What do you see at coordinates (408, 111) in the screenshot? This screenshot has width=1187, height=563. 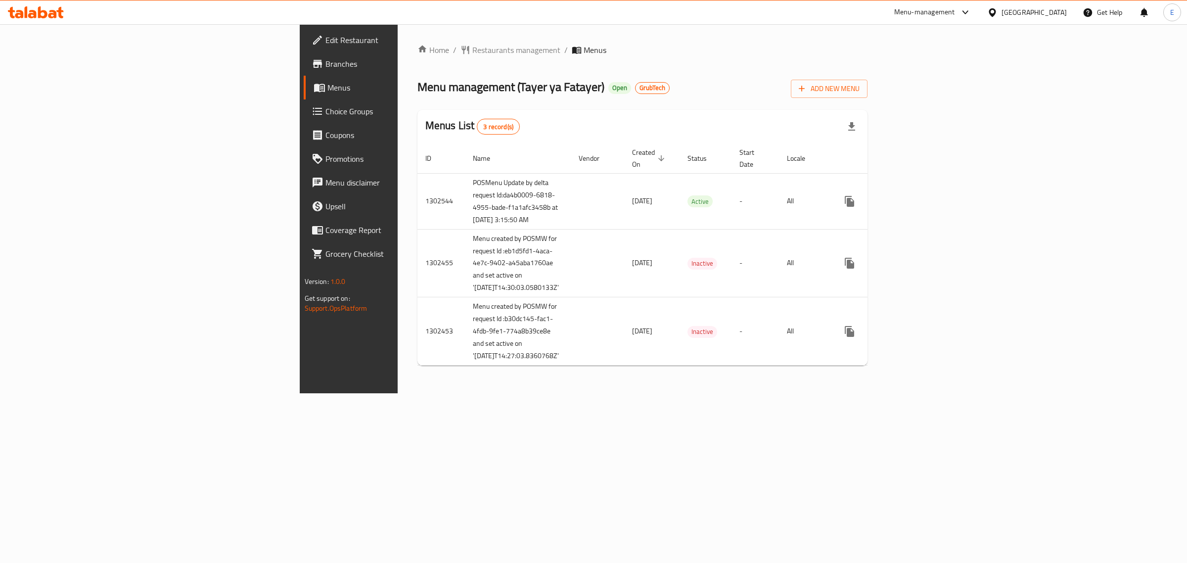 I see `span: Choice Groups` at bounding box center [408, 111].